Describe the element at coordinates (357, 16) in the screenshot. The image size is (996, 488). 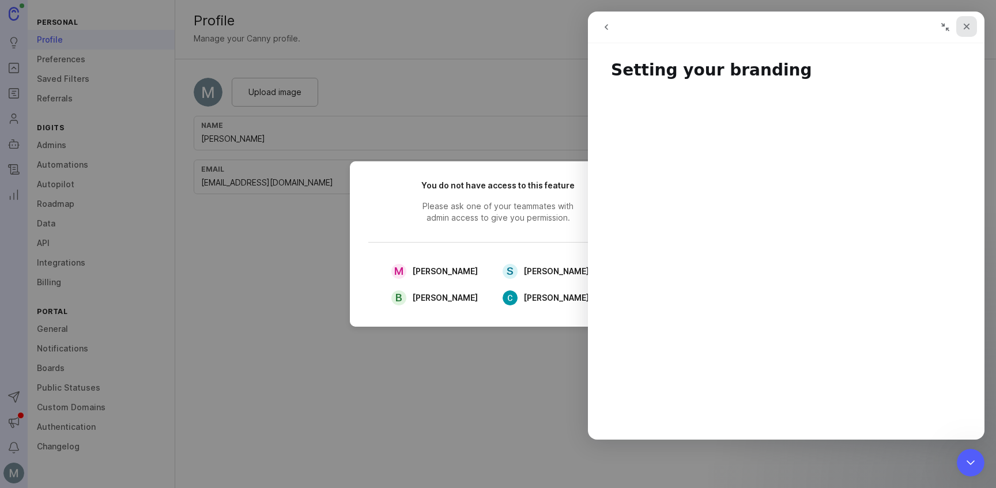
I see `button: Collapse window` at that location.